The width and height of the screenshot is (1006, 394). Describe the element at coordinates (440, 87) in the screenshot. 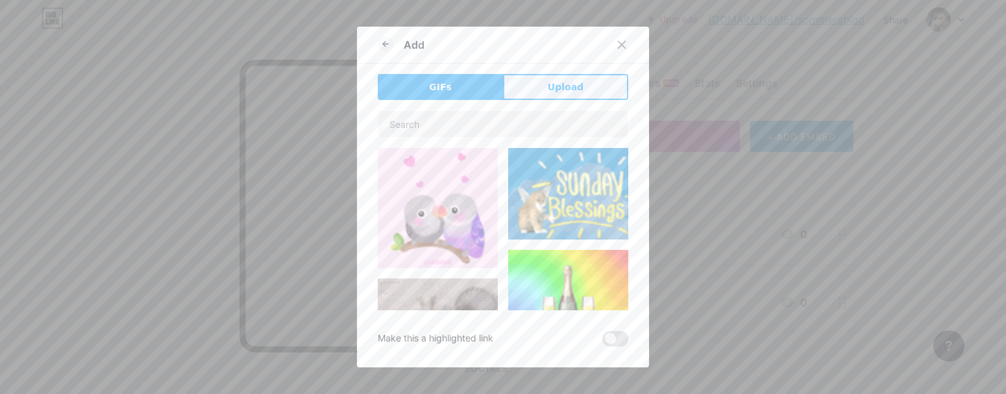

I see `button: GIFs` at that location.